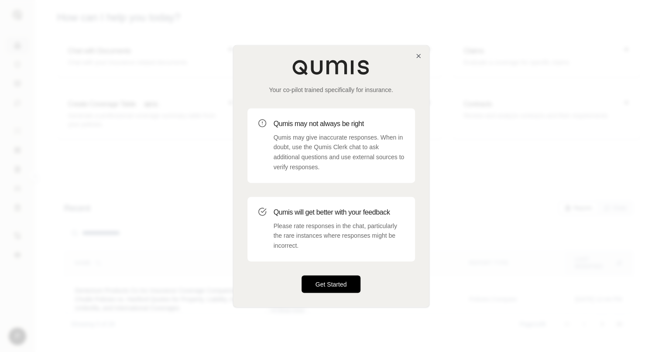 The width and height of the screenshot is (662, 352). I want to click on p: Your co-pilot trained specifically for insurance., so click(331, 90).